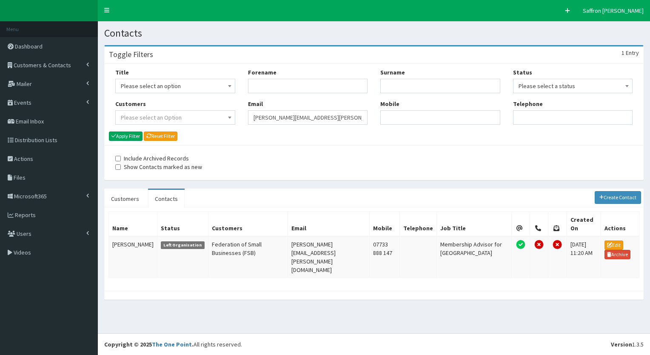 This screenshot has width=650, height=355. What do you see at coordinates (520, 224) in the screenshot?
I see `th: Email Permission` at bounding box center [520, 224].